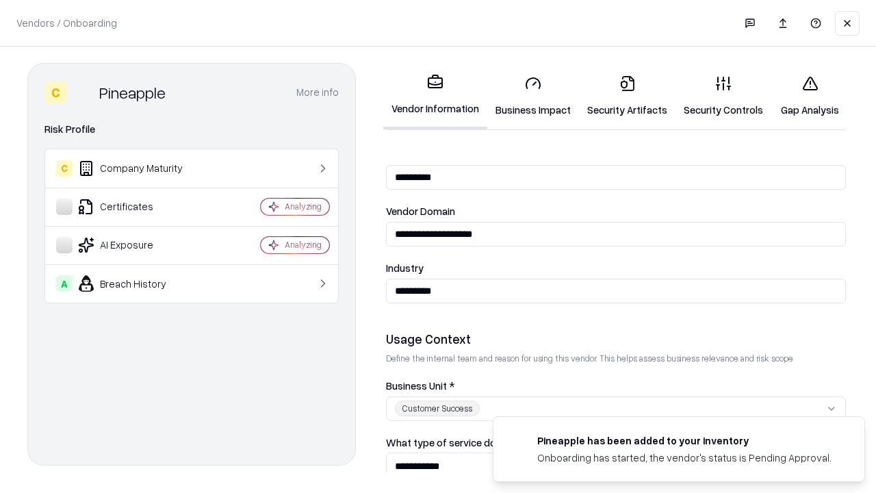  I want to click on div: Breach History, so click(137, 283).